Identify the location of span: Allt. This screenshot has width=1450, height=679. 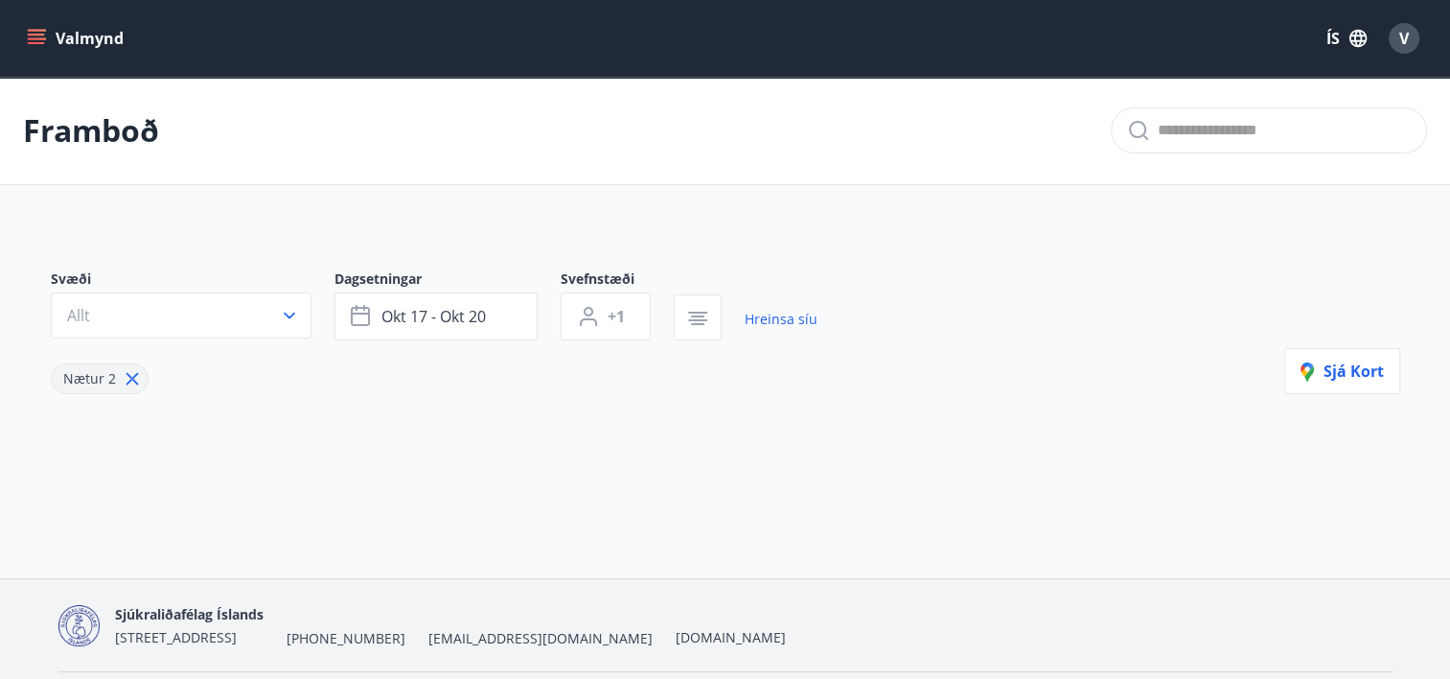
(79, 315).